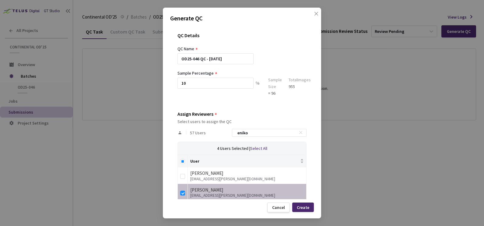 The height and width of the screenshot is (226, 484). Describe the element at coordinates (198, 133) in the screenshot. I see `span: 57 Users` at that location.